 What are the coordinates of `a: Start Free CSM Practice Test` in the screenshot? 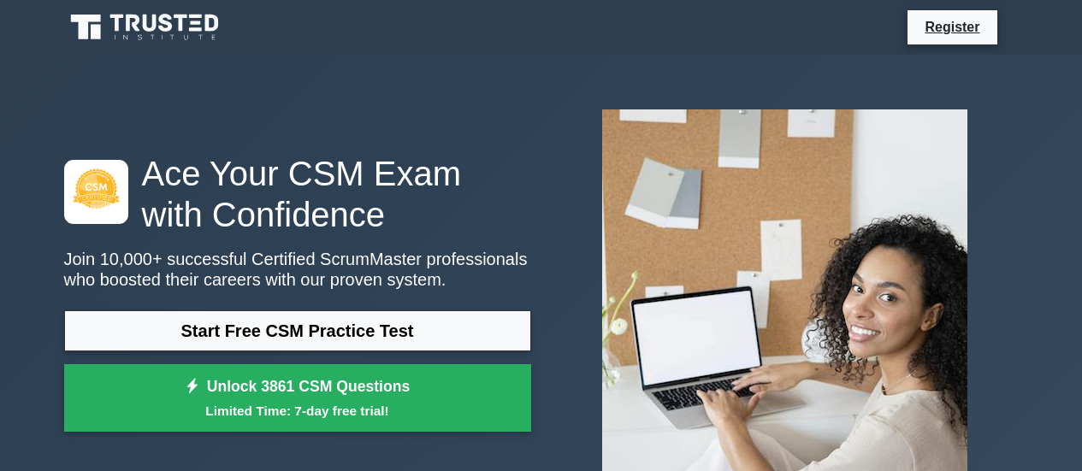 It's located at (298, 331).